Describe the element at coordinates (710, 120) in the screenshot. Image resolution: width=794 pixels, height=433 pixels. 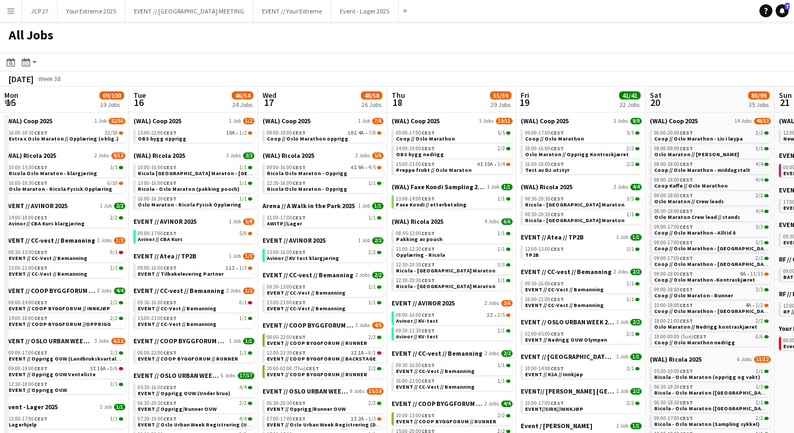
I see `a: (WAL) Coop 202514 Jobs48/53` at that location.